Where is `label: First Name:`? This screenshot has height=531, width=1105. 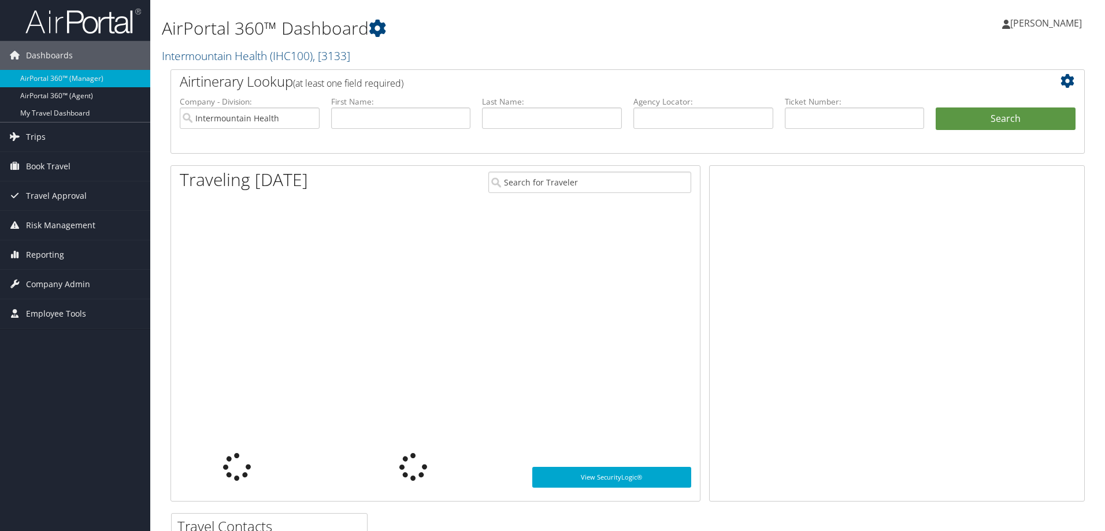 label: First Name: is located at coordinates (401, 102).